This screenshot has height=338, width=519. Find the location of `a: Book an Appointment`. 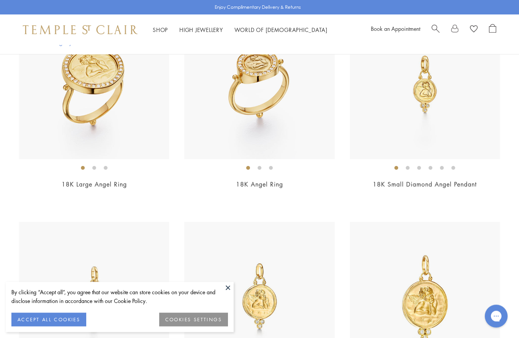

a: Book an Appointment is located at coordinates (396, 29).